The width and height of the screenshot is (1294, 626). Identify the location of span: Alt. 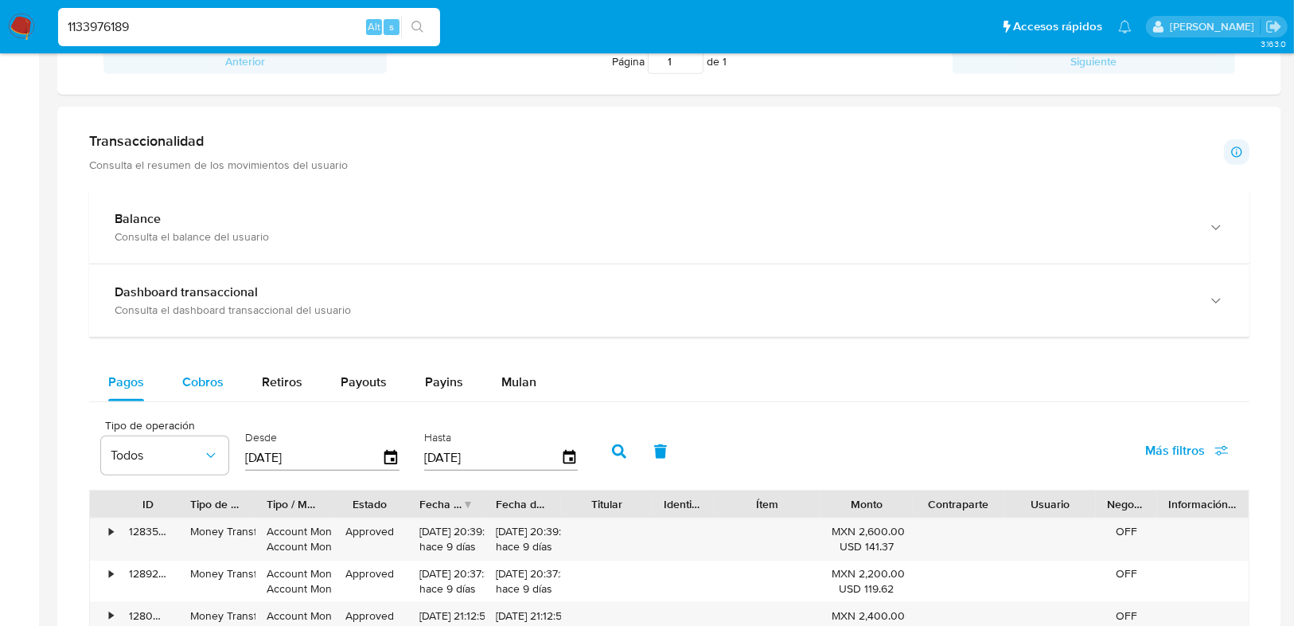
(374, 26).